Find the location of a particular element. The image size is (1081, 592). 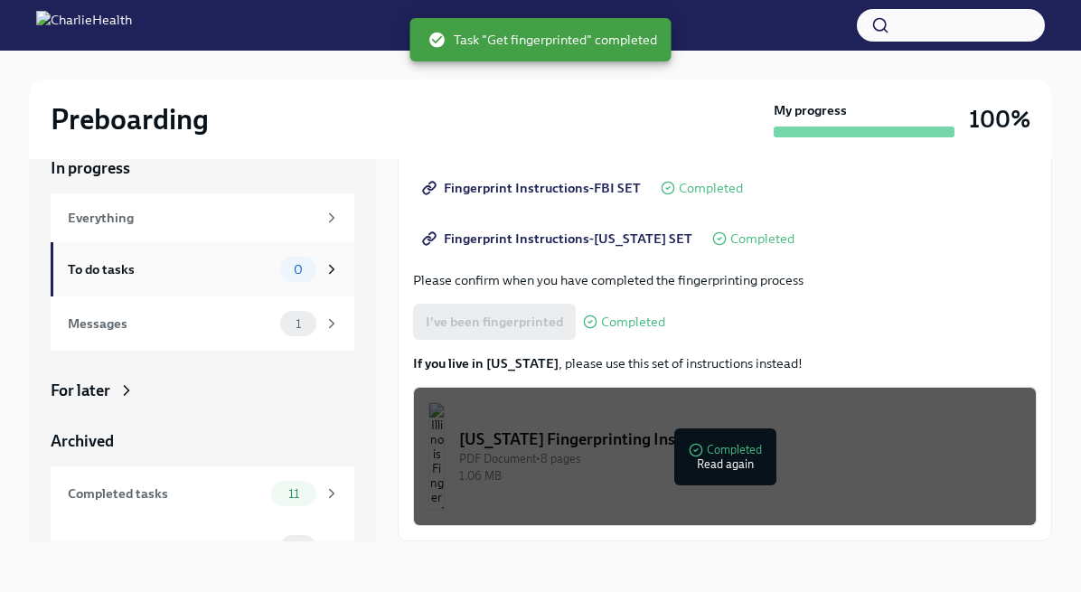

span: 11 is located at coordinates (294, 494).